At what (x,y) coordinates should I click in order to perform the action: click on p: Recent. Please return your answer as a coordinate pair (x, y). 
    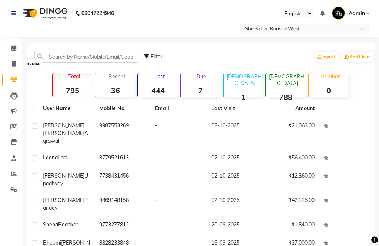
    Looking at the image, I should click on (116, 77).